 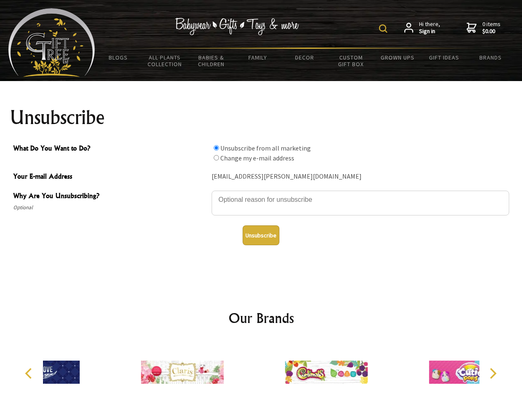 What do you see at coordinates (422, 28) in the screenshot?
I see `a: Hi there,Sign in` at bounding box center [422, 28].